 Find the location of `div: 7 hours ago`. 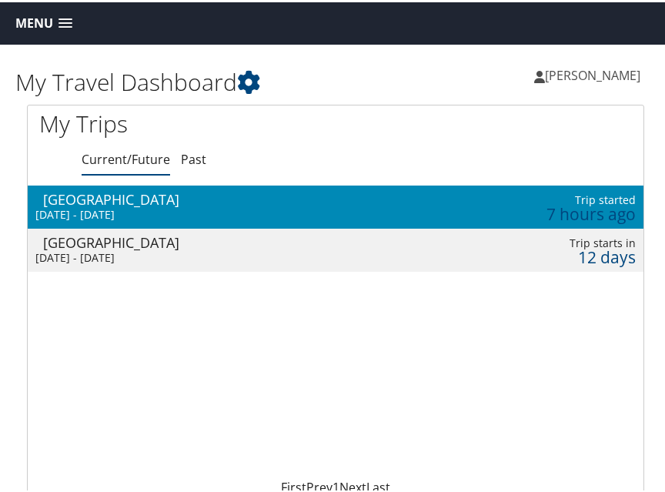

div: 7 hours ago is located at coordinates (548, 212).